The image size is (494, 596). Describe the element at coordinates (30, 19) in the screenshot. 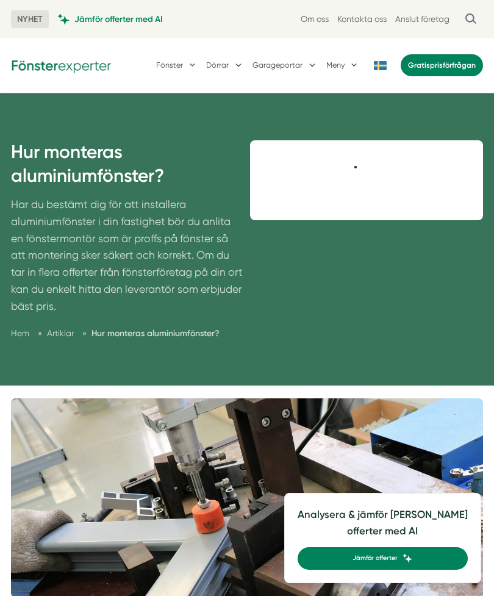

I see `span: NYHET` at that location.